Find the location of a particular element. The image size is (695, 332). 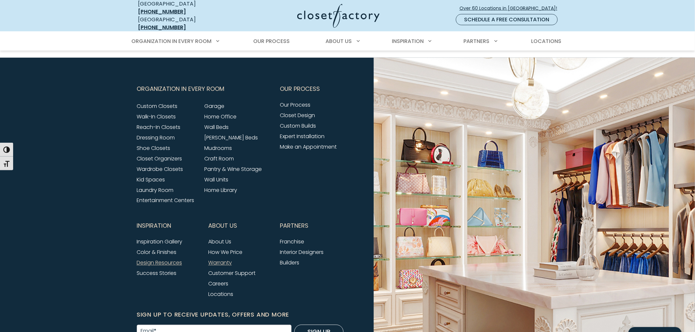

a: Pantry & Wine Storage is located at coordinates (233, 169).